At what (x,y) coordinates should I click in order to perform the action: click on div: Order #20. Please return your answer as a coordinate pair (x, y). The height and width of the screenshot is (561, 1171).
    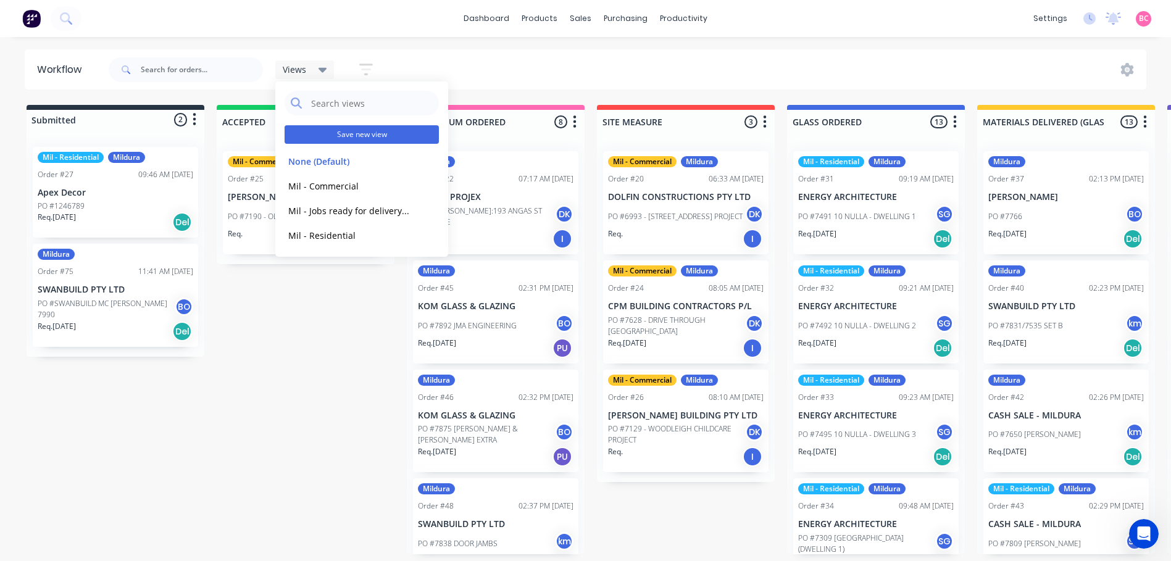
    Looking at the image, I should click on (626, 179).